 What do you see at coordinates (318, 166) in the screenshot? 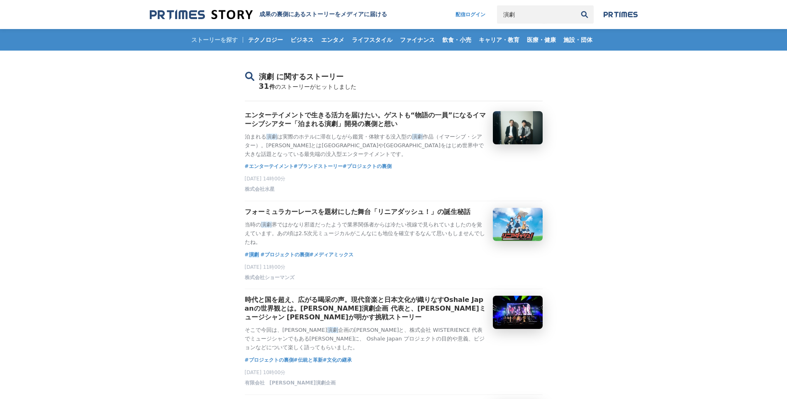
I see `a: #ブランドストーリー` at bounding box center [318, 166].